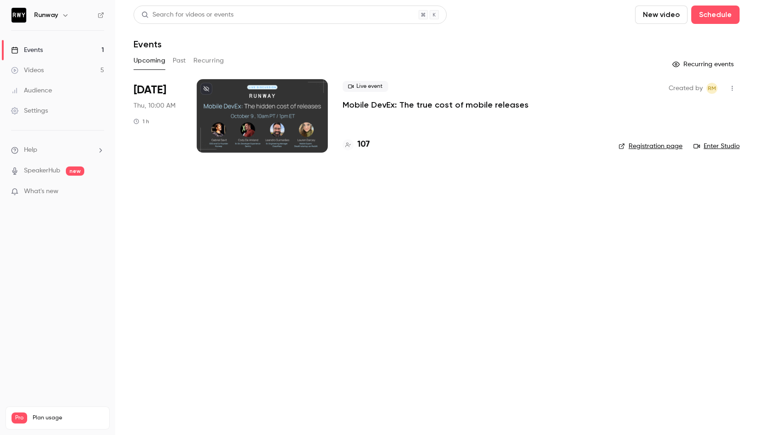  I want to click on button: Recurring, so click(208, 61).